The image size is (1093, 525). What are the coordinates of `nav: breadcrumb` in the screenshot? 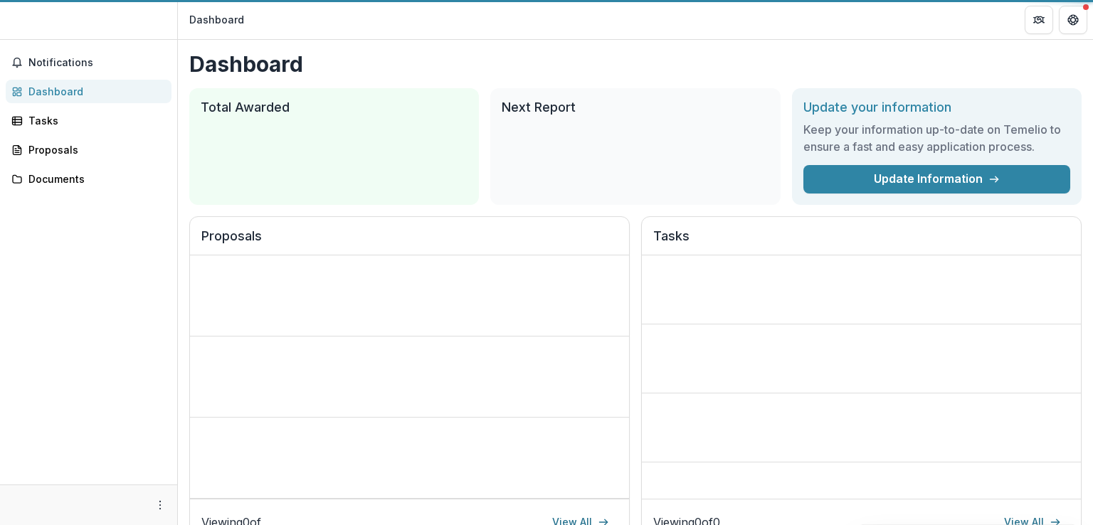 It's located at (216, 19).